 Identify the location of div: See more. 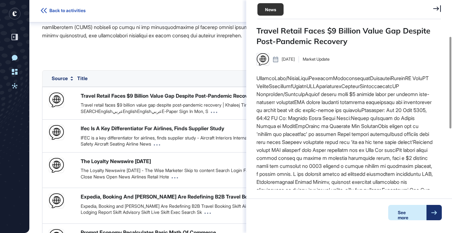
(407, 212).